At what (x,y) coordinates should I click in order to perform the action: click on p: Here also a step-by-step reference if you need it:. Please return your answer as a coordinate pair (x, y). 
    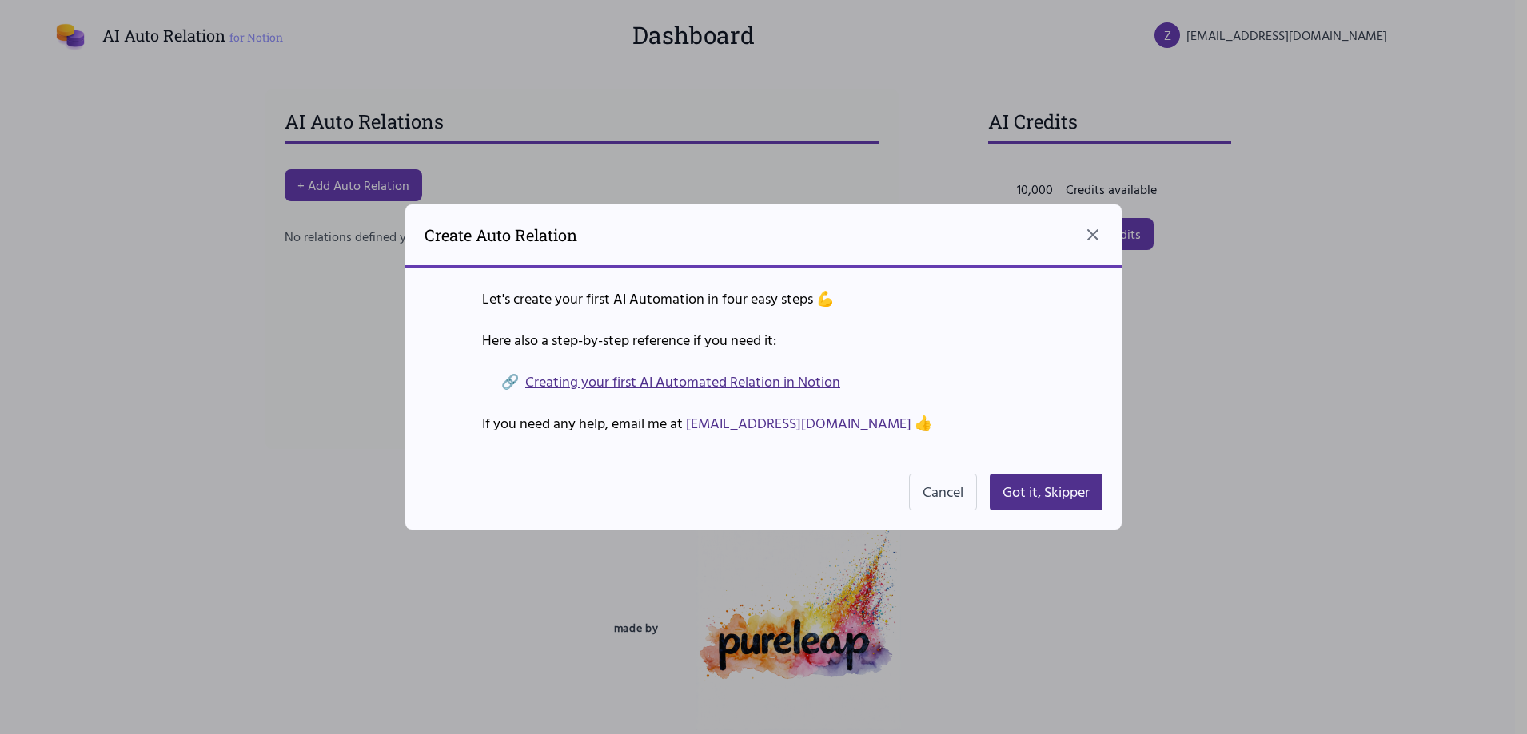
    Looking at the image, I should click on (763, 340).